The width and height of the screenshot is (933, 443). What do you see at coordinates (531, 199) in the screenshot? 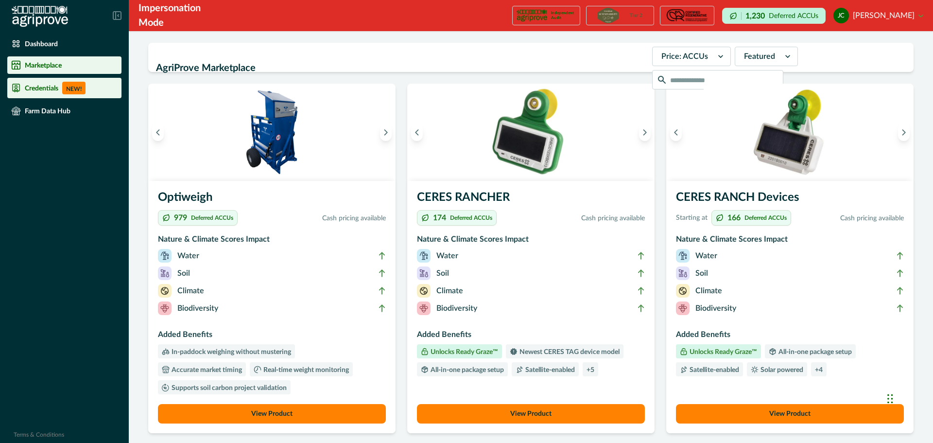
I see `h3: CERES RANCHER` at bounding box center [531, 199].